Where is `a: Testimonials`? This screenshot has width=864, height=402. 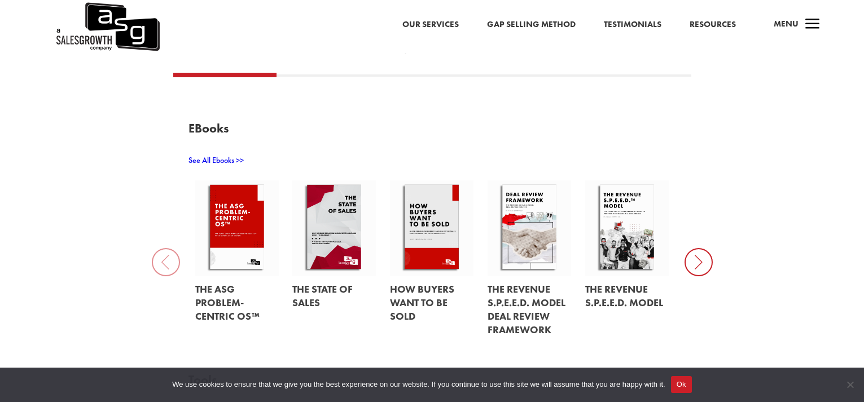
a: Testimonials is located at coordinates (633, 25).